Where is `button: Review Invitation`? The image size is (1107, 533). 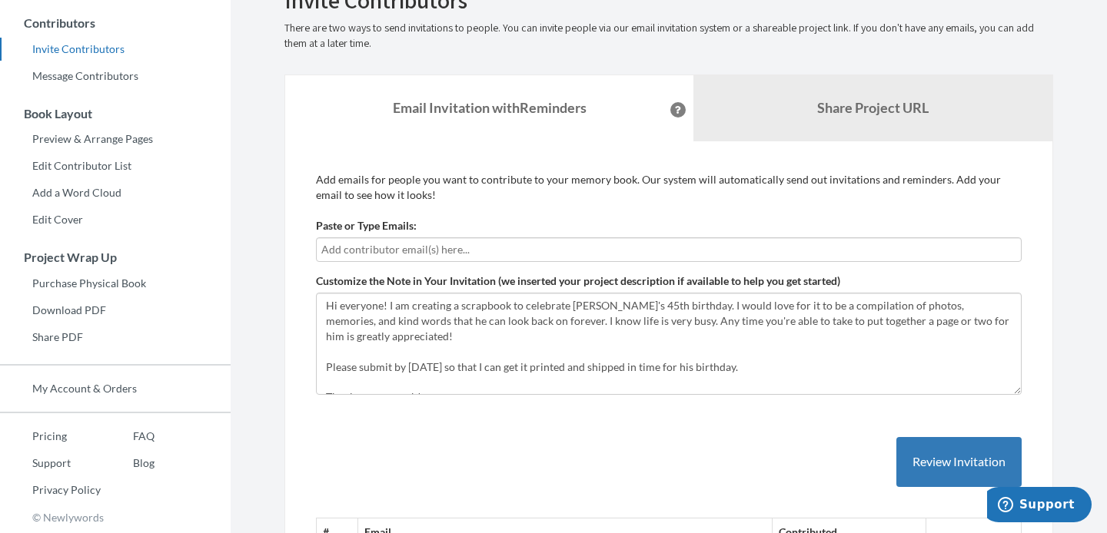
button: Review Invitation is located at coordinates (959, 462).